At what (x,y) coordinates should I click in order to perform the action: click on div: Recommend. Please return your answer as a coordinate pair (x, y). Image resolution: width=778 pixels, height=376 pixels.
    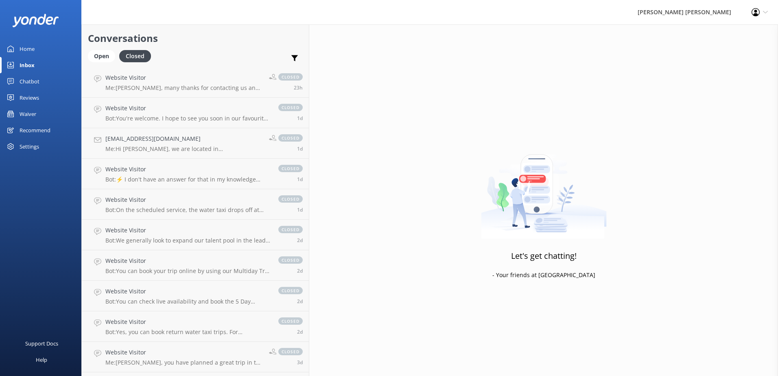
    Looking at the image, I should click on (35, 130).